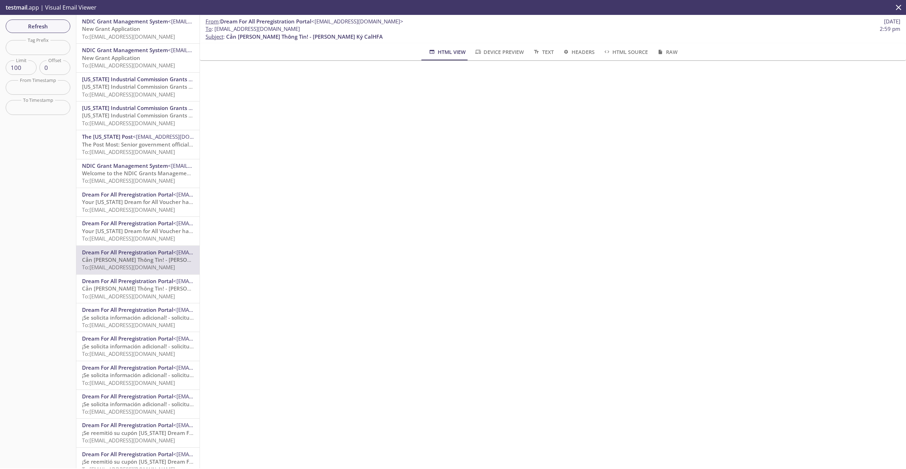 This screenshot has width=906, height=469. What do you see at coordinates (38, 26) in the screenshot?
I see `span: Refresh` at bounding box center [38, 26].